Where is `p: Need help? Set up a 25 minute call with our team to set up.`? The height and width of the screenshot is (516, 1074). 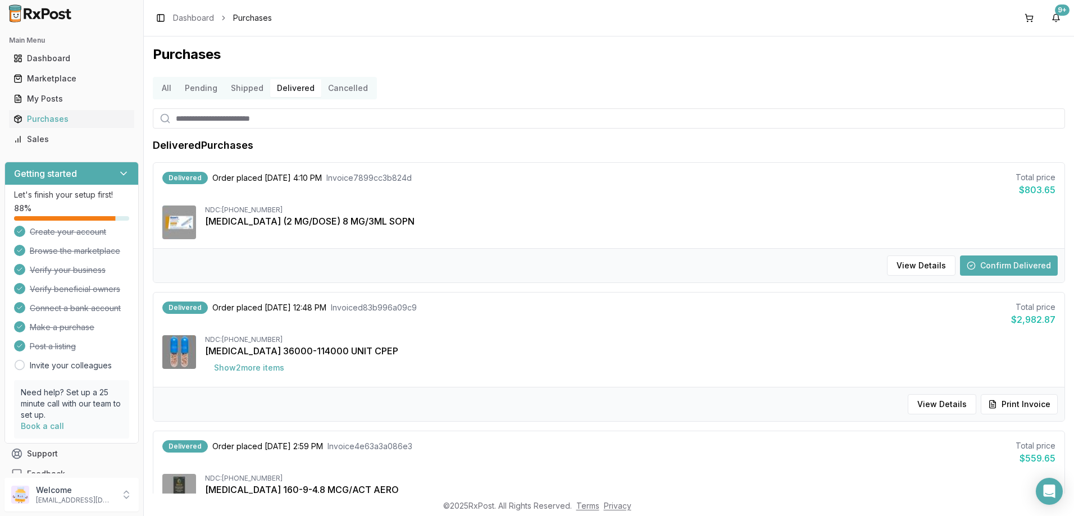
p: Need help? Set up a 25 minute call with our team to set up. is located at coordinates (71, 404).